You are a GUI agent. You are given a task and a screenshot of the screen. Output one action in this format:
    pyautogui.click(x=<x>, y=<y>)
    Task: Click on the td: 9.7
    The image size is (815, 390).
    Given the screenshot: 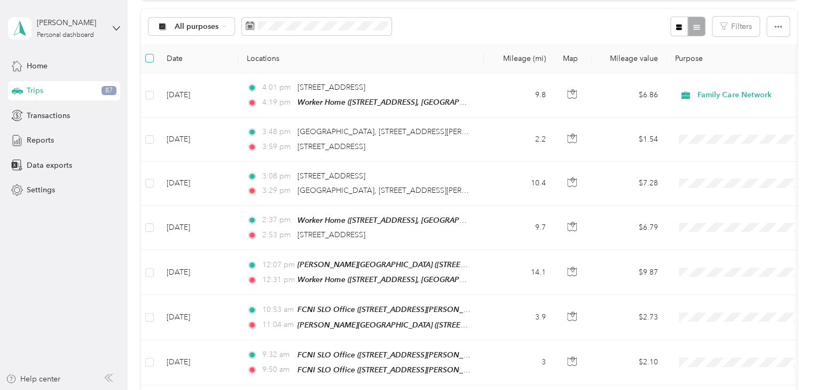 What is the action you would take?
    pyautogui.click(x=519, y=227)
    